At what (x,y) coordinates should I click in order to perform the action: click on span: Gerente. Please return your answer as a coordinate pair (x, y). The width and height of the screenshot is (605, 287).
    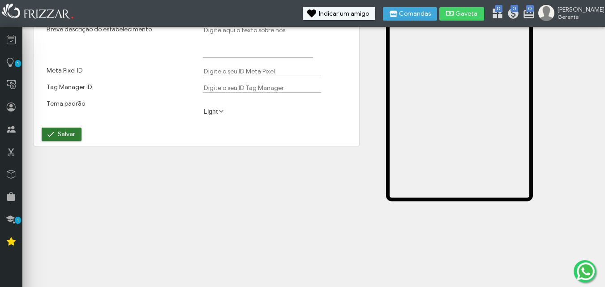
    Looking at the image, I should click on (578, 17).